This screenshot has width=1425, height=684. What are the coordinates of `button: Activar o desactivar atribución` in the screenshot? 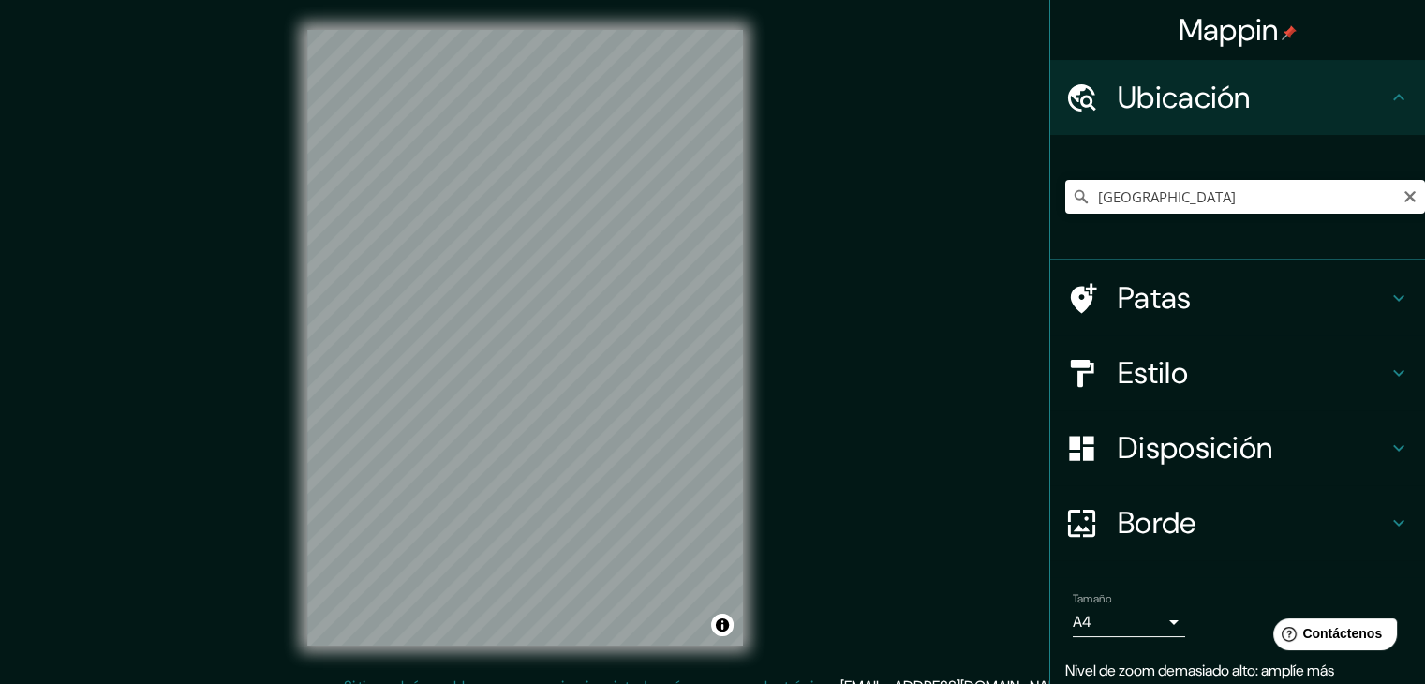 It's located at (722, 625).